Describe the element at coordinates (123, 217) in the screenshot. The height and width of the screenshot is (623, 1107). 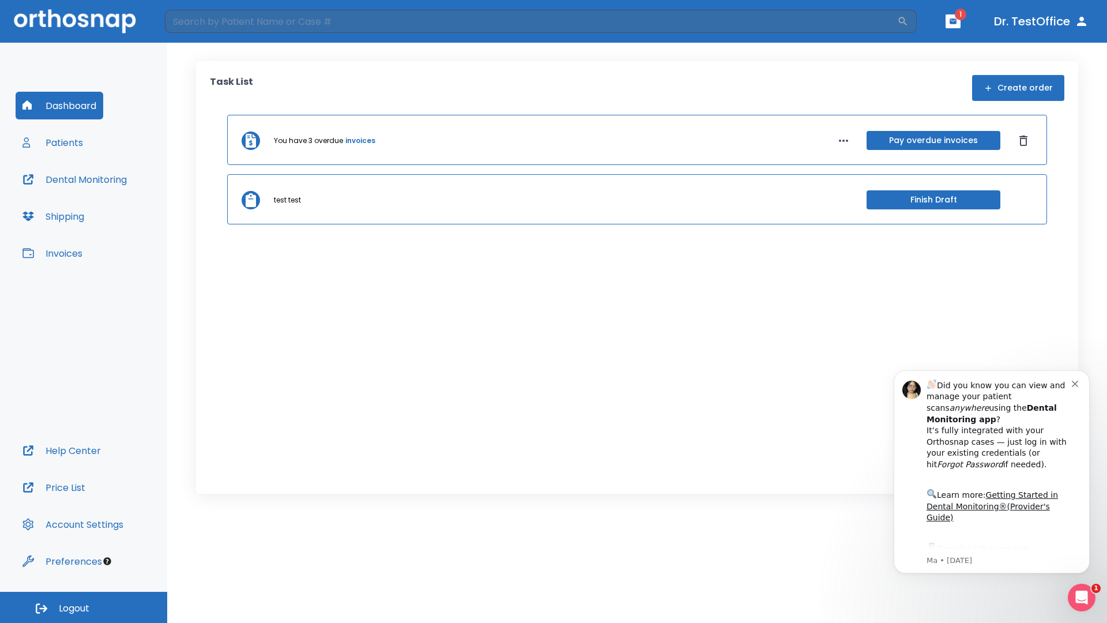
I see `div: Download the app: | ​ Let us know if you need help getting started!` at that location.